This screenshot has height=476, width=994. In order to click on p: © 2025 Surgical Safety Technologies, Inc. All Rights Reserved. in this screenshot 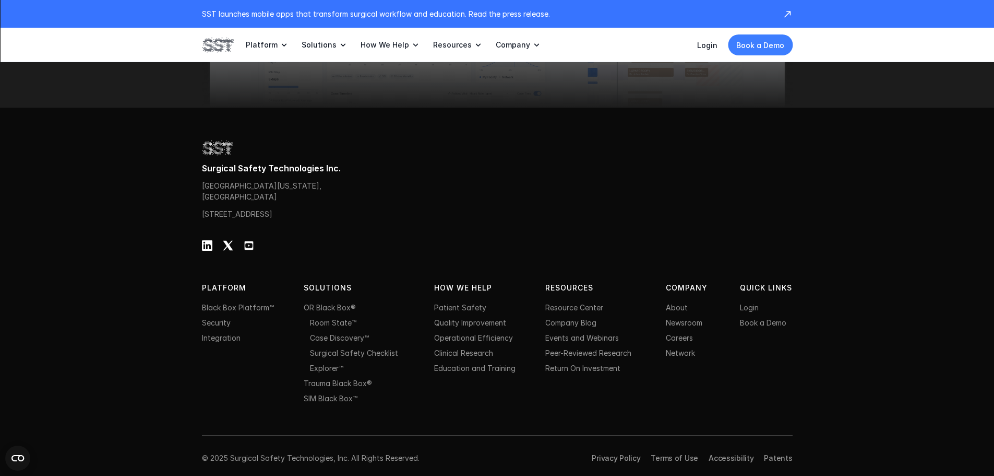, I will do `click(311, 457)`.